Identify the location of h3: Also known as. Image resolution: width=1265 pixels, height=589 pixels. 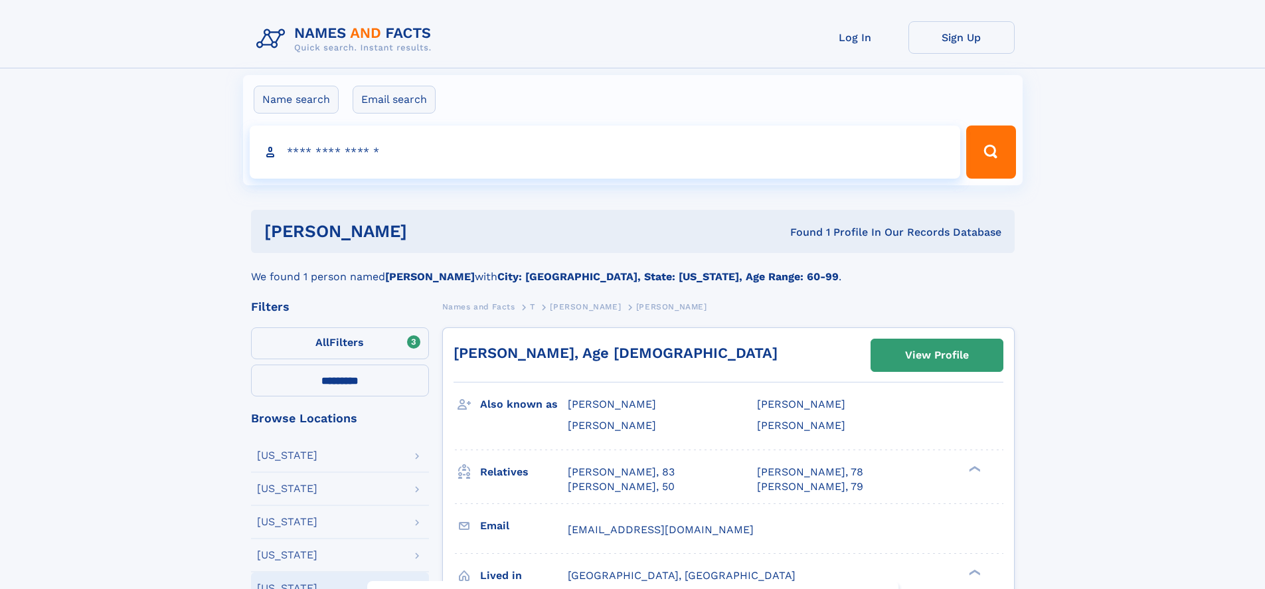
(524, 404).